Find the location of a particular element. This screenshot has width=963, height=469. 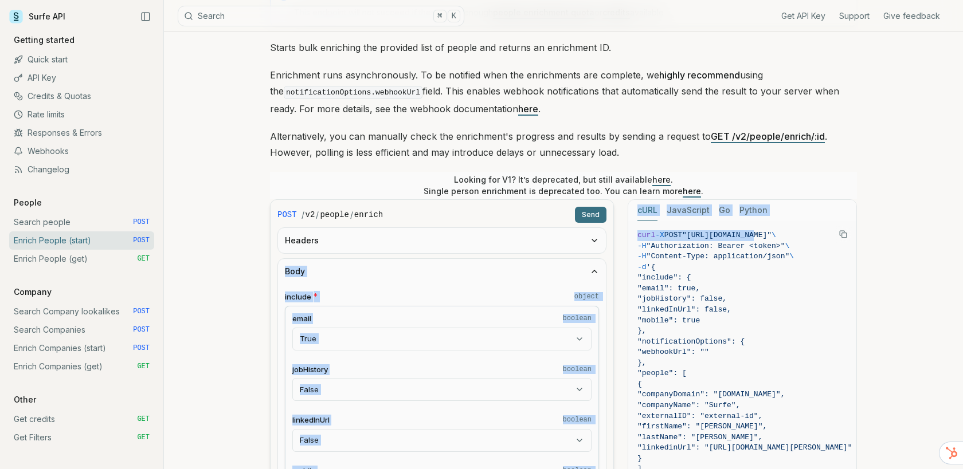

span: -X is located at coordinates (660, 235).